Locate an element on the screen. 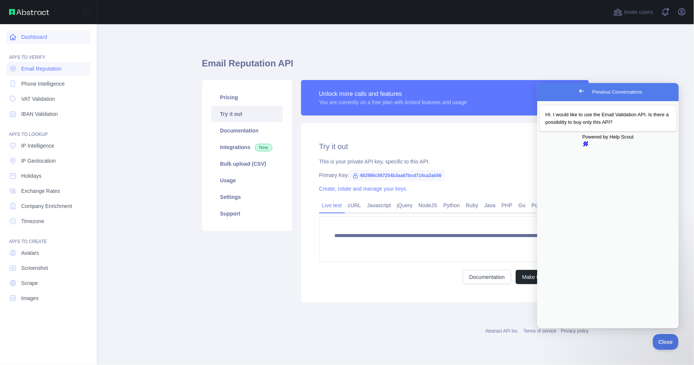 The width and height of the screenshot is (694, 365). div: API'S TO LOOKUP is located at coordinates (48, 130).